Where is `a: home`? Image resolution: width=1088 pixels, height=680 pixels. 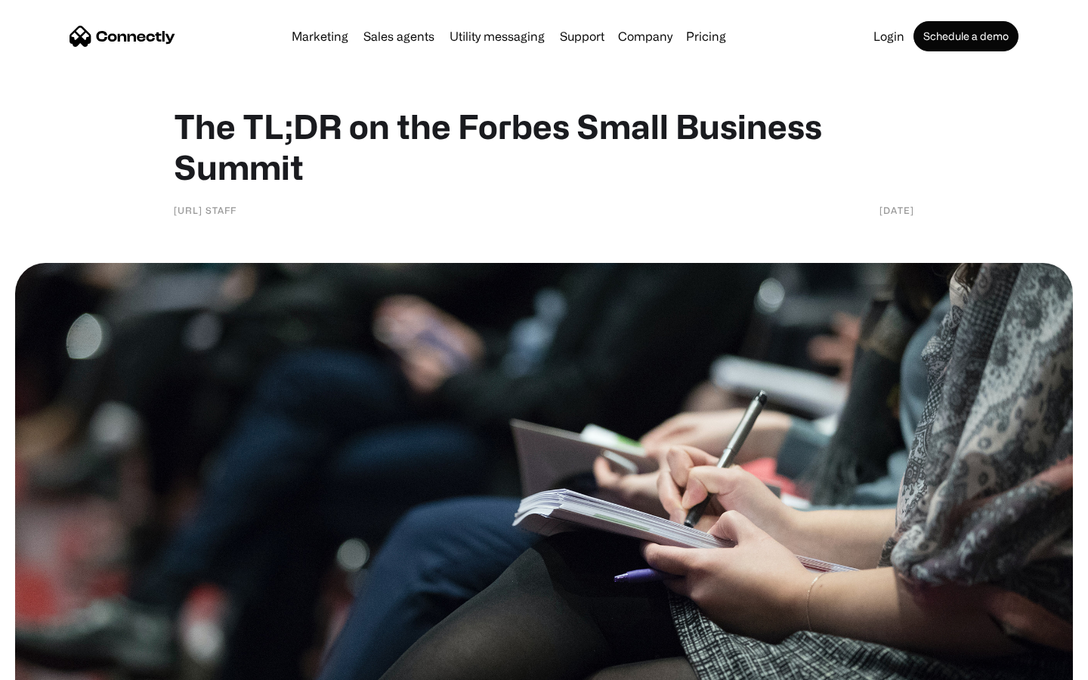 a: home is located at coordinates (122, 36).